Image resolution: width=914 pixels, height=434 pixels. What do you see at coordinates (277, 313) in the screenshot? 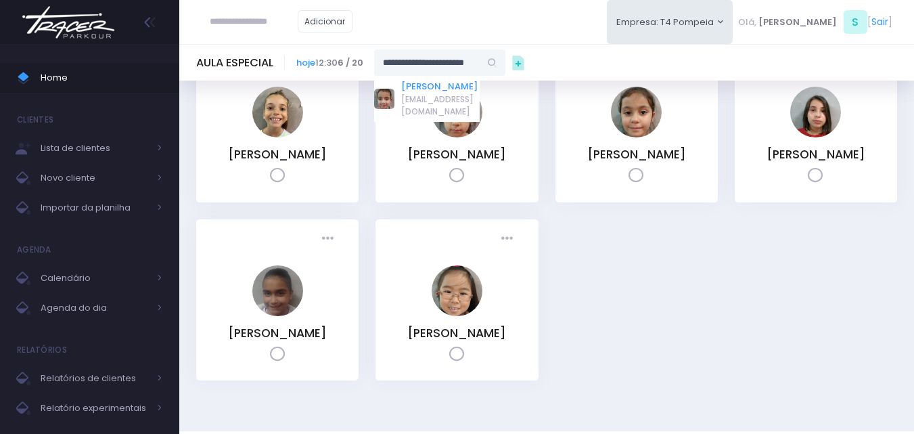
I see `a: Luciana Hurtado Torrez` at bounding box center [277, 313].